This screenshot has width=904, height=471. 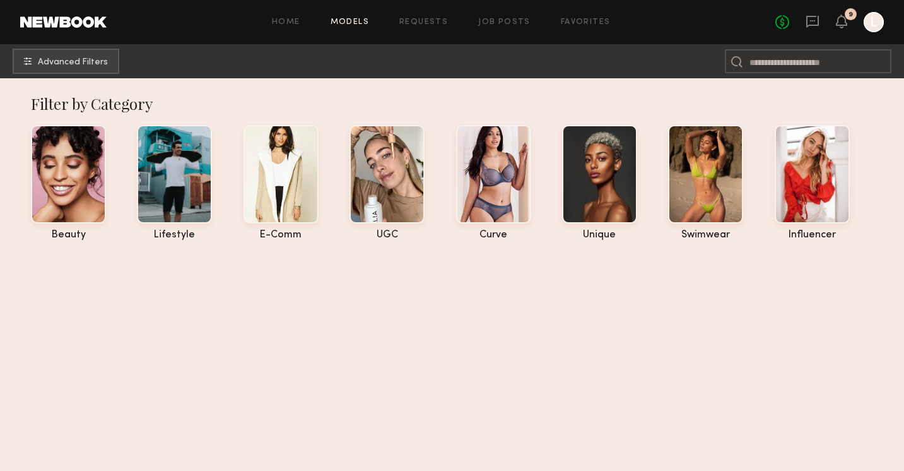 I want to click on div: e-comm, so click(x=281, y=235).